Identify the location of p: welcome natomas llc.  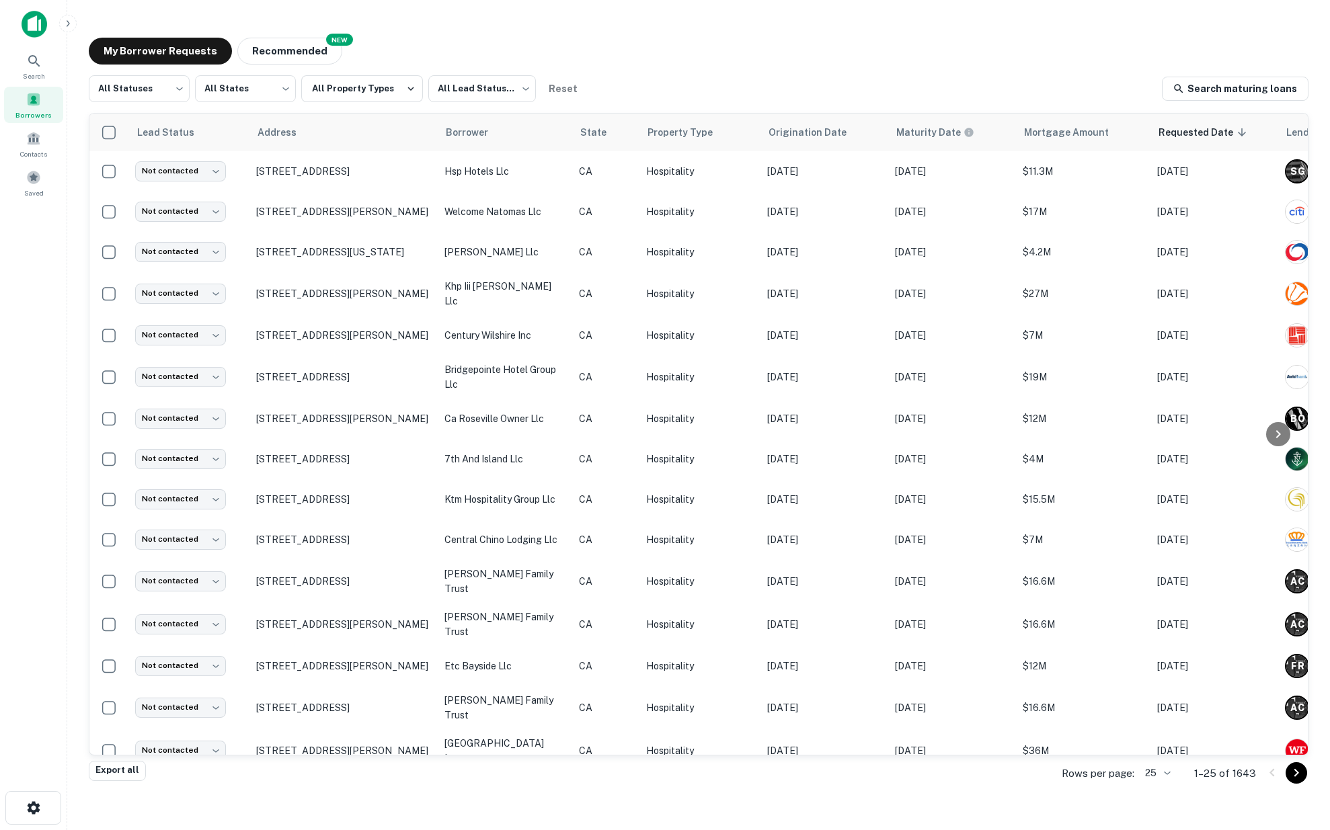
(505, 212).